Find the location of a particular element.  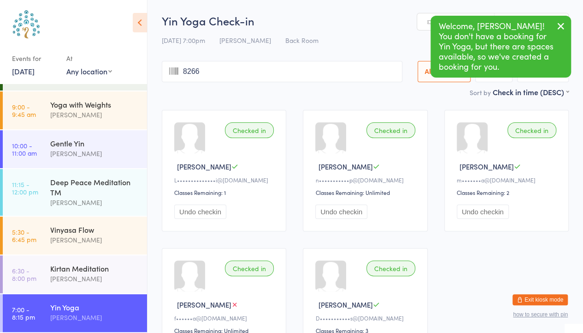

div: Kirtan Meditation is located at coordinates (95, 268).